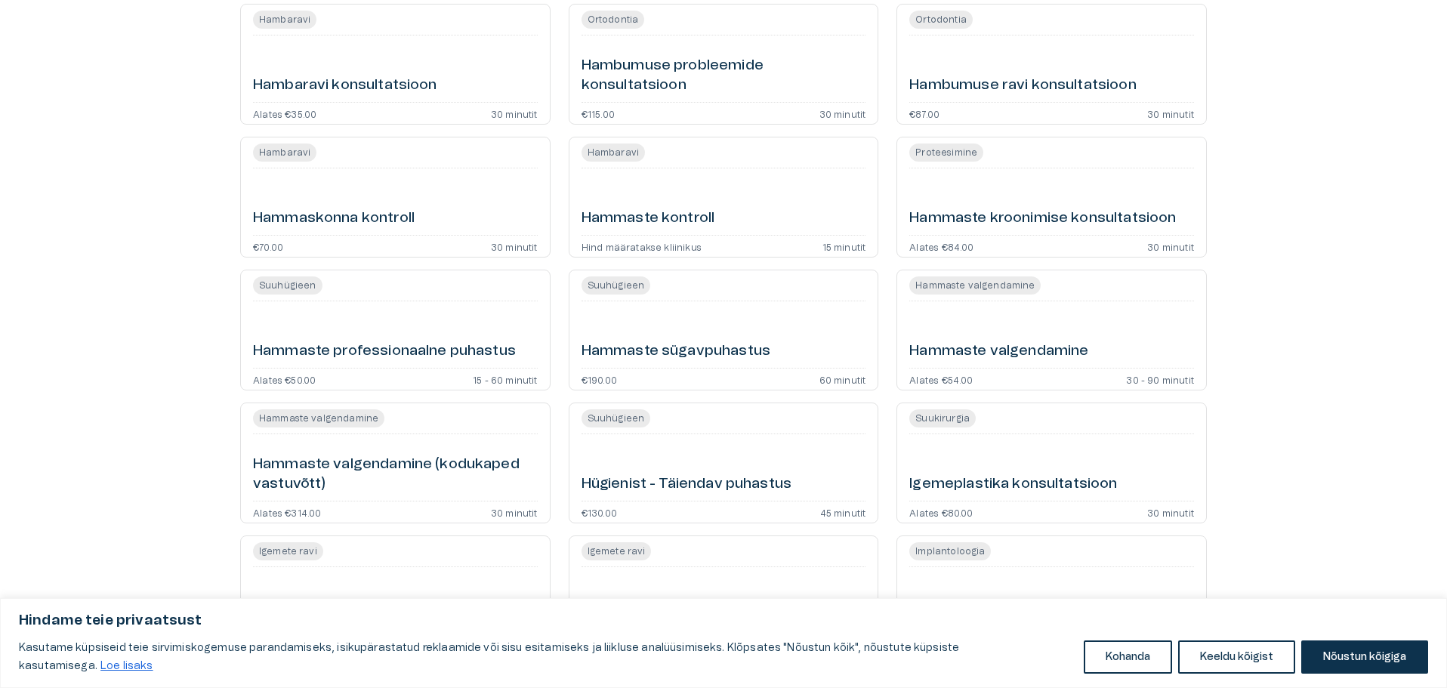 Image resolution: width=1447 pixels, height=688 pixels. Describe the element at coordinates (687, 484) in the screenshot. I see `h6: Hügienist - Täiendav puhastus` at that location.